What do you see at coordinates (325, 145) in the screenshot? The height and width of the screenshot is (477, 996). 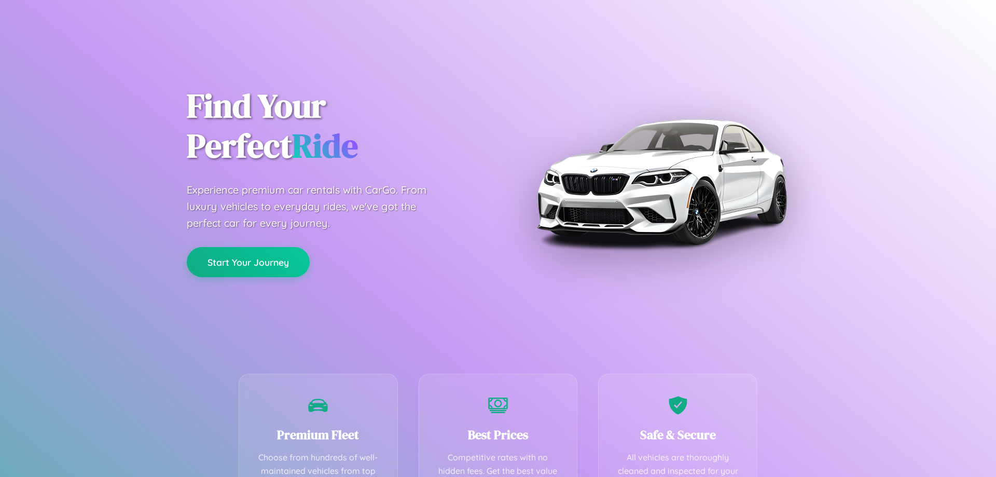 I see `span: Ride` at bounding box center [325, 145].